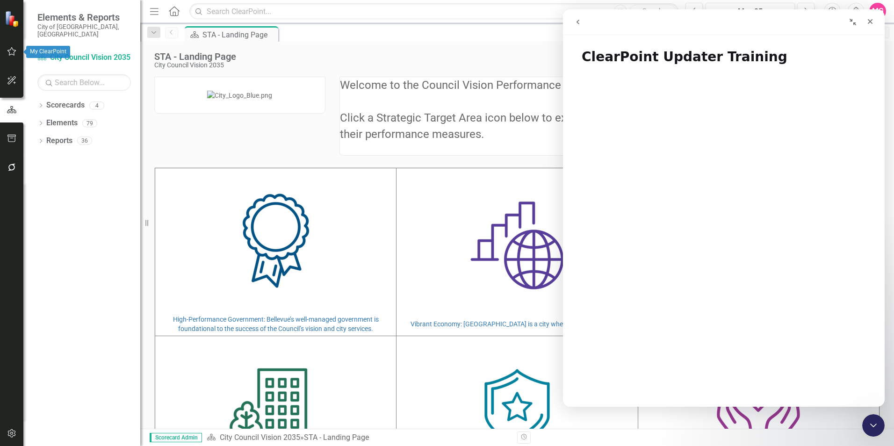 The image size is (894, 446). What do you see at coordinates (48, 52) in the screenshot?
I see `div: My ClearPoint` at bounding box center [48, 52].